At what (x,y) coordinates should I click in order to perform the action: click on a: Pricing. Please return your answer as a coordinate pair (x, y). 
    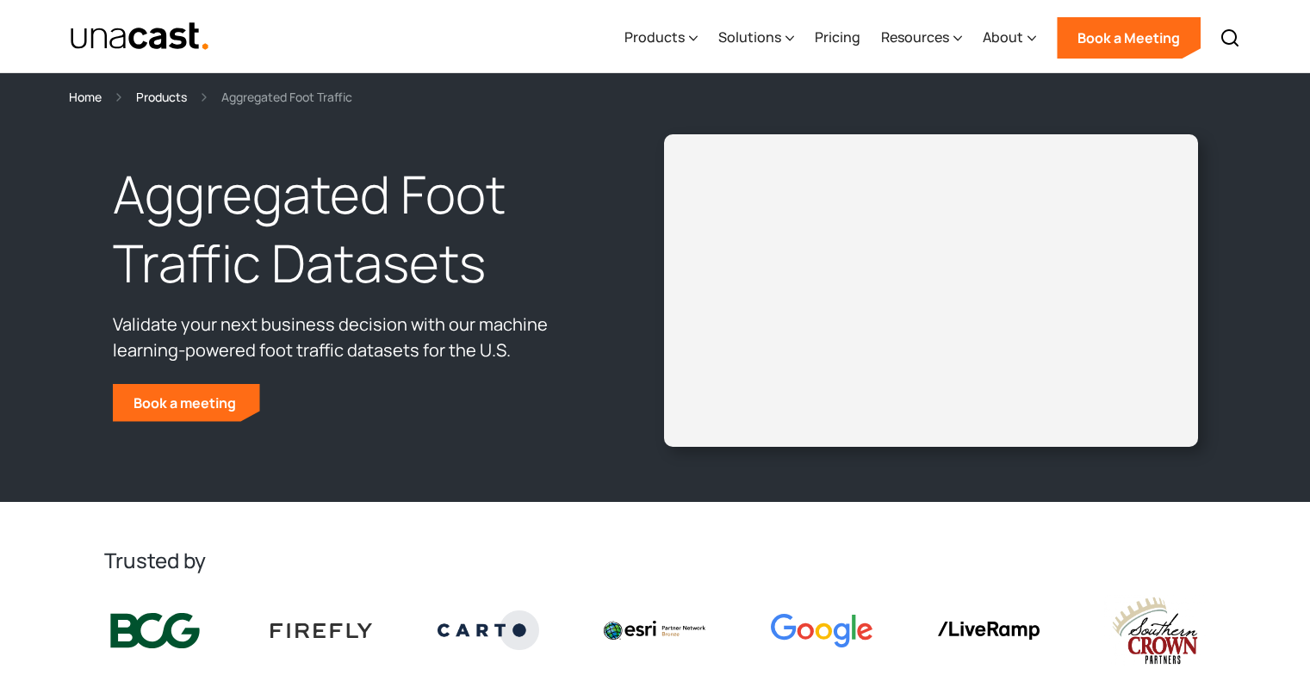
    Looking at the image, I should click on (837, 38).